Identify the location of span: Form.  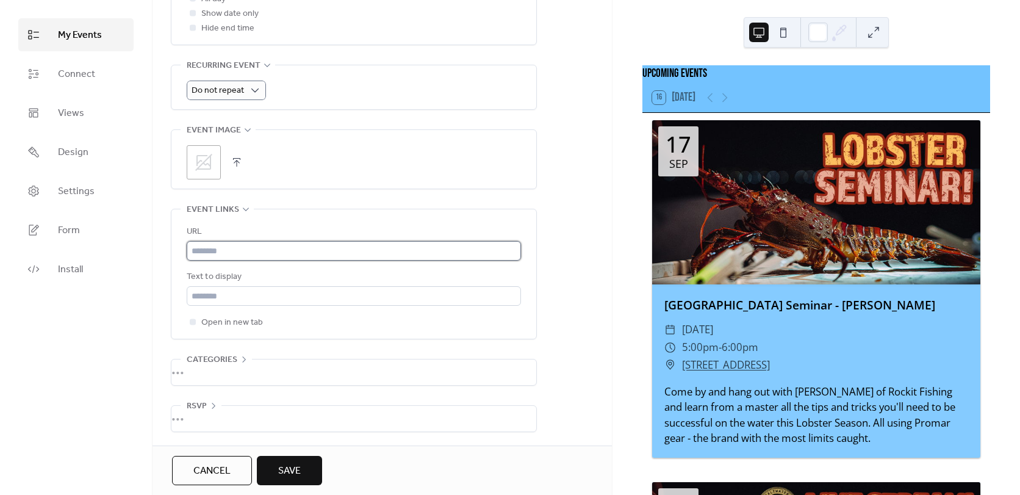
(69, 231).